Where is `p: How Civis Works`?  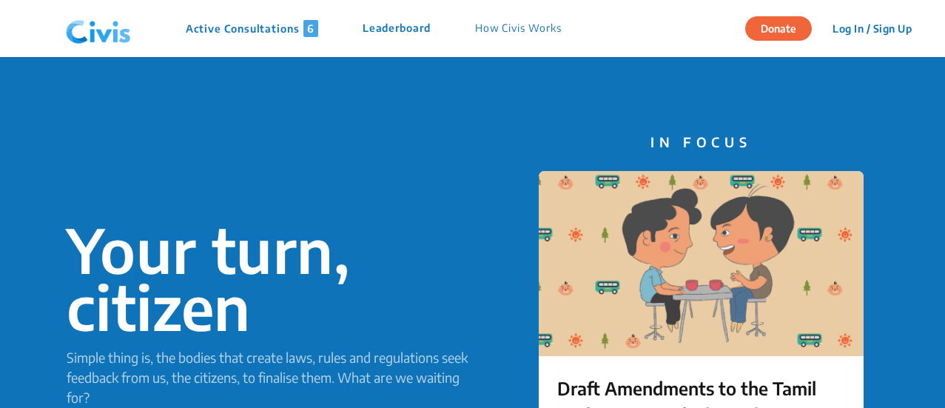 p: How Civis Works is located at coordinates (518, 28).